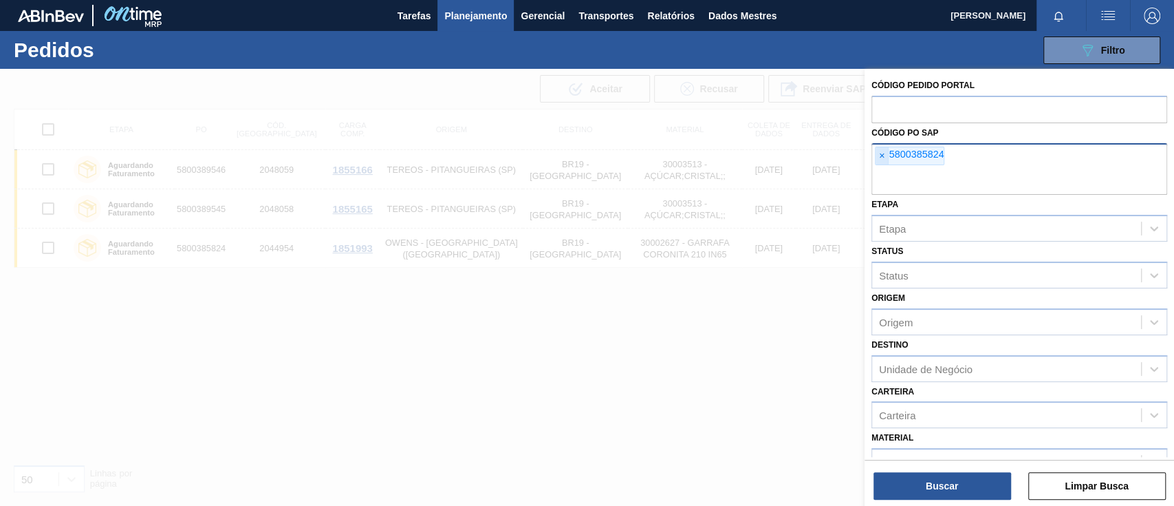 This screenshot has width=1174, height=506. I want to click on font: Filtro, so click(1113, 50).